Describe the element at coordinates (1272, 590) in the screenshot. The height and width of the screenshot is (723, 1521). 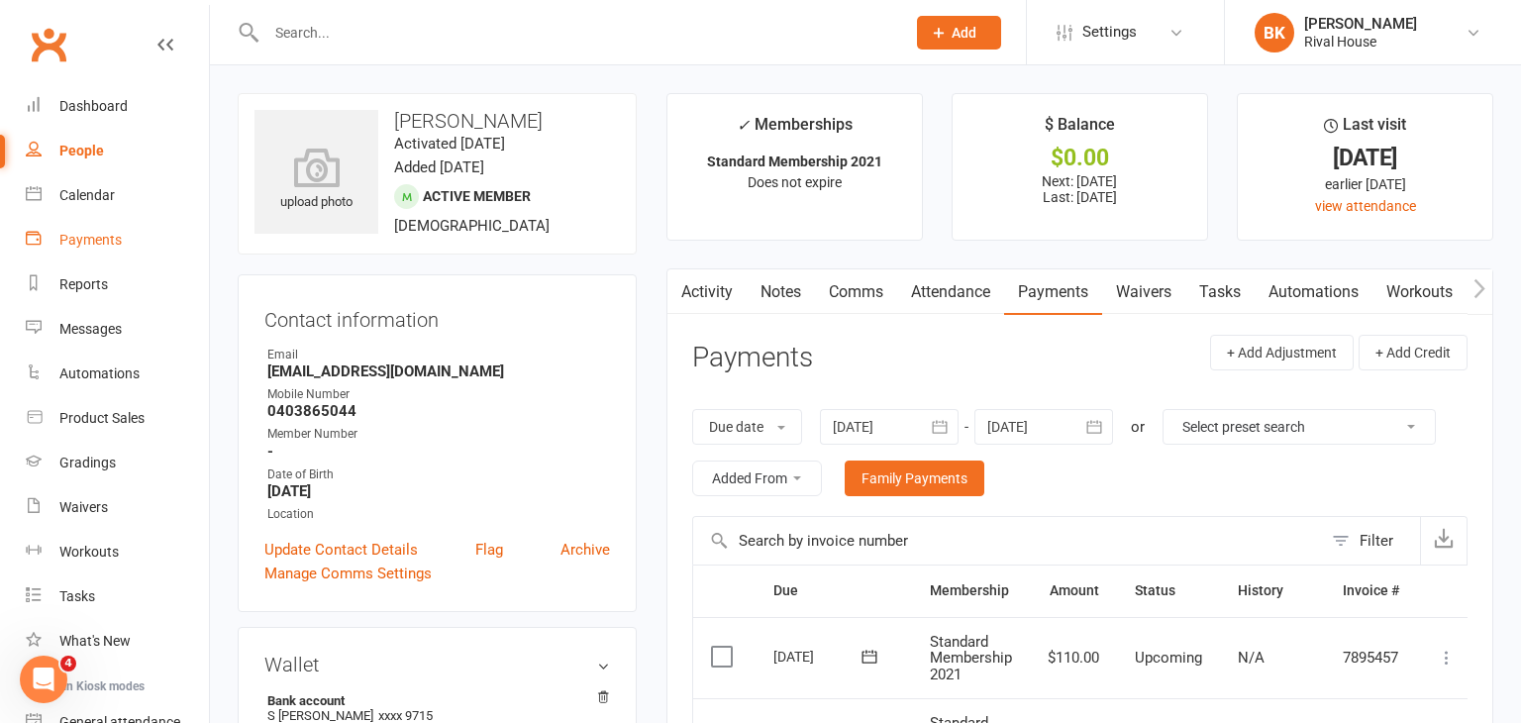
I see `th: History` at that location.